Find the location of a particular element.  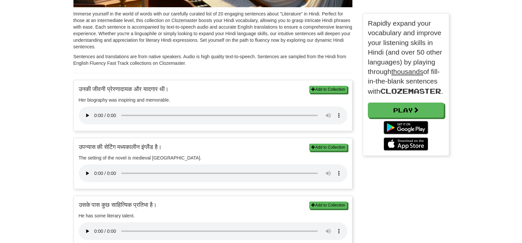

img: Download_on_the_App_Store_Badge_US-UK_135x40-25178aeef6eb6b83b96f5f2d004eda3bffbb37122de64afbaef7... is located at coordinates (406, 144).